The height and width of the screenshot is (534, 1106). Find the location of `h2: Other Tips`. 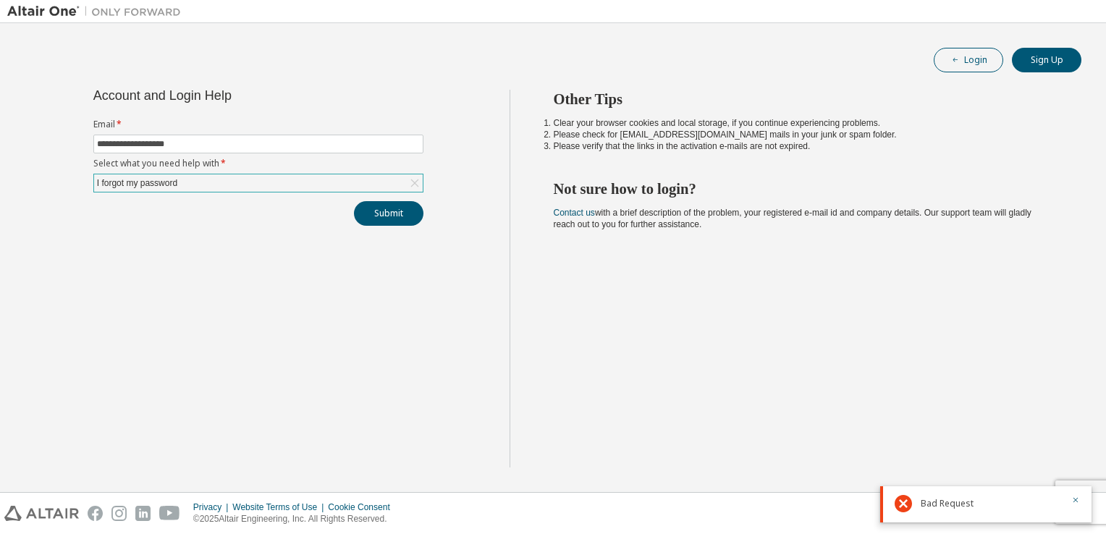

h2: Other Tips is located at coordinates (805, 99).